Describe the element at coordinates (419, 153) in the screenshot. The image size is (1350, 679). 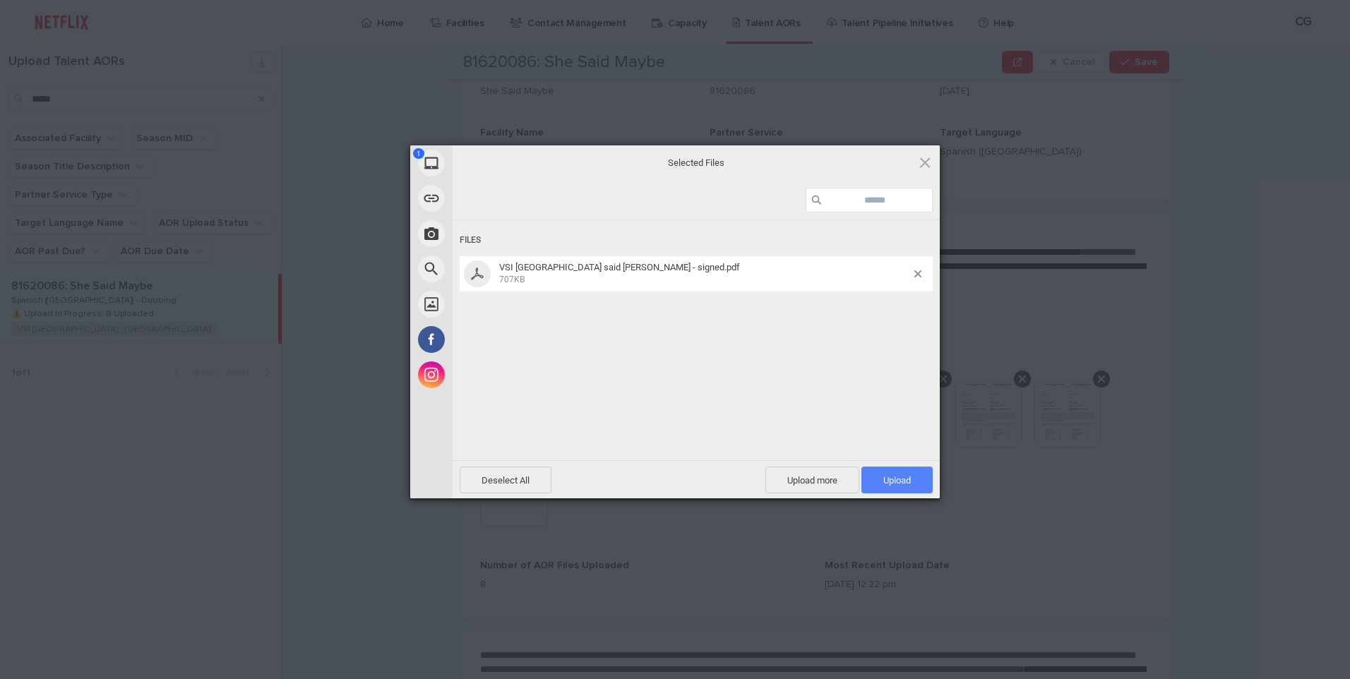
I see `span: 1` at that location.